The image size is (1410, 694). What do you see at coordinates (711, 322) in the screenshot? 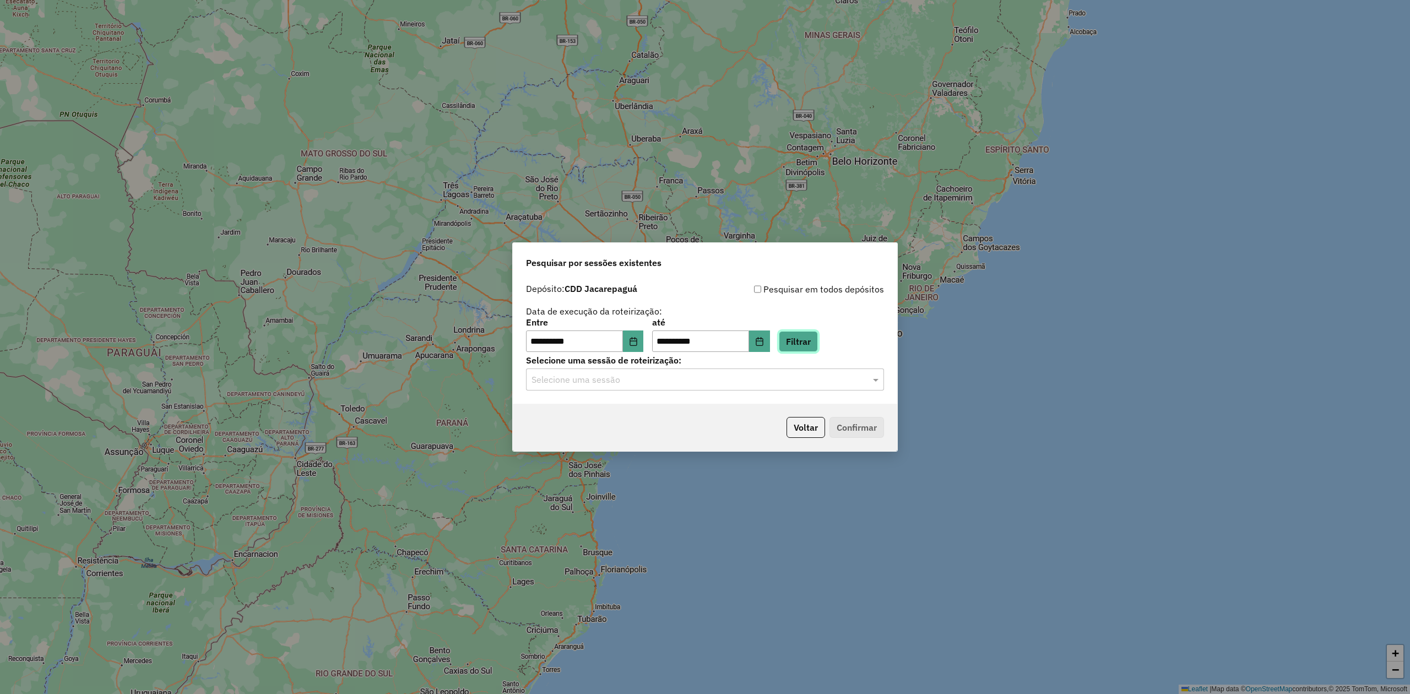
I see `label: até` at bounding box center [711, 322].